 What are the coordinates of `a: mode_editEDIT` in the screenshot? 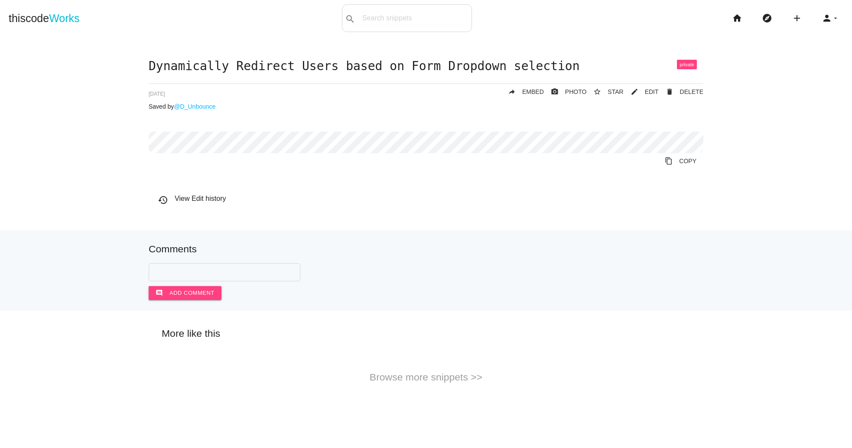 It's located at (641, 92).